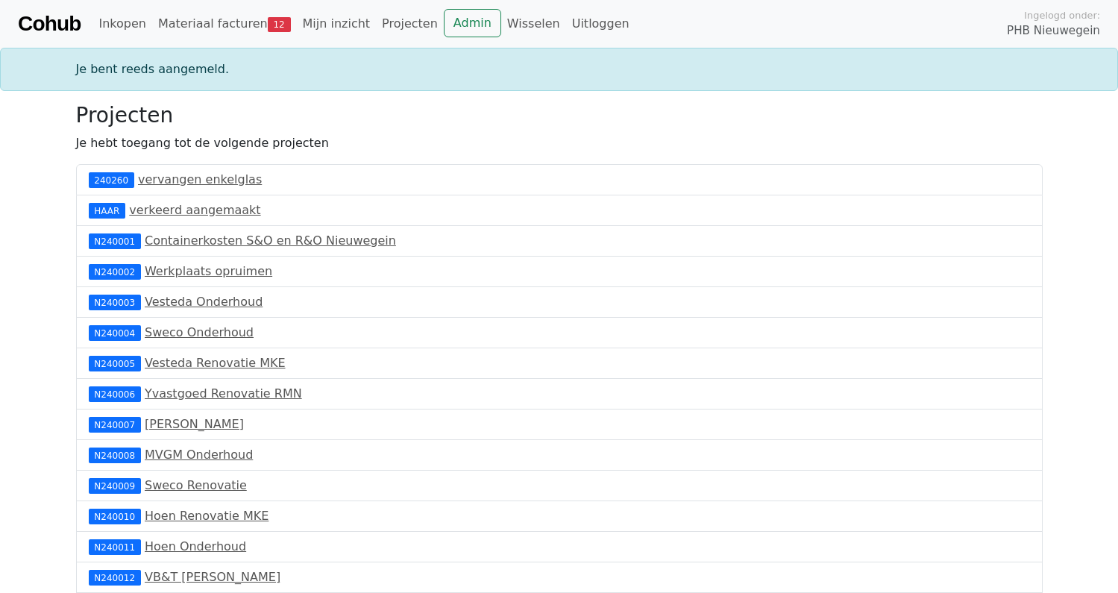  What do you see at coordinates (107, 210) in the screenshot?
I see `div: HAAR` at bounding box center [107, 210].